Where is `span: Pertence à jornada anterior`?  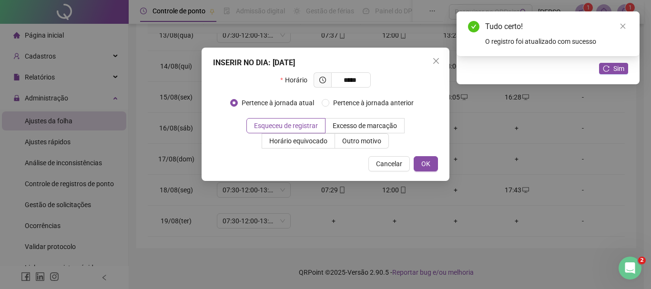 span: Pertence à jornada anterior is located at coordinates (373, 103).